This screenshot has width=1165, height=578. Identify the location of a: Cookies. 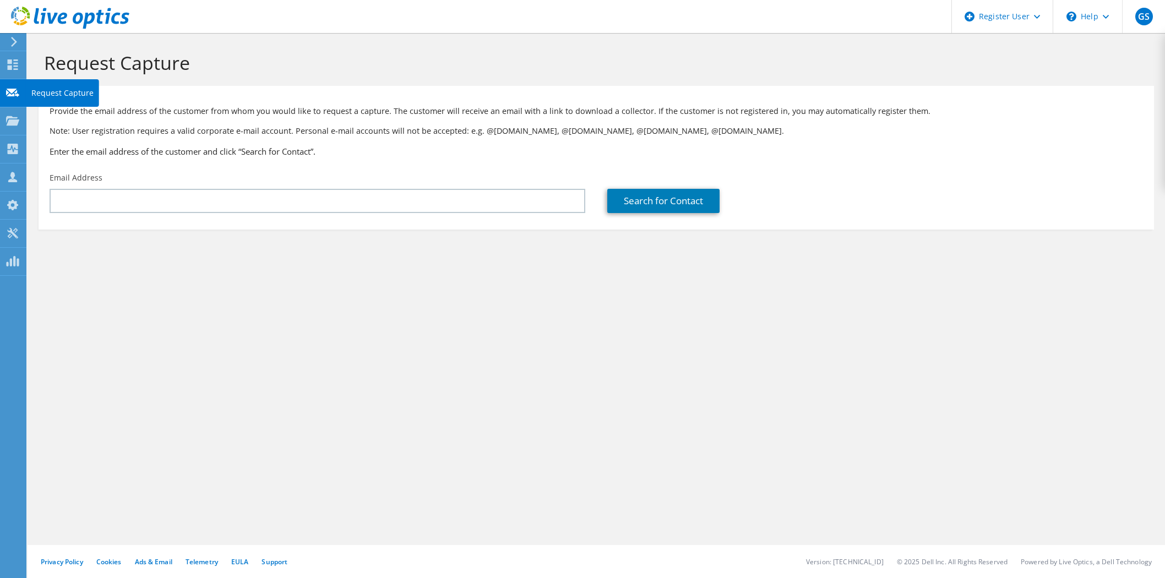
(109, 561).